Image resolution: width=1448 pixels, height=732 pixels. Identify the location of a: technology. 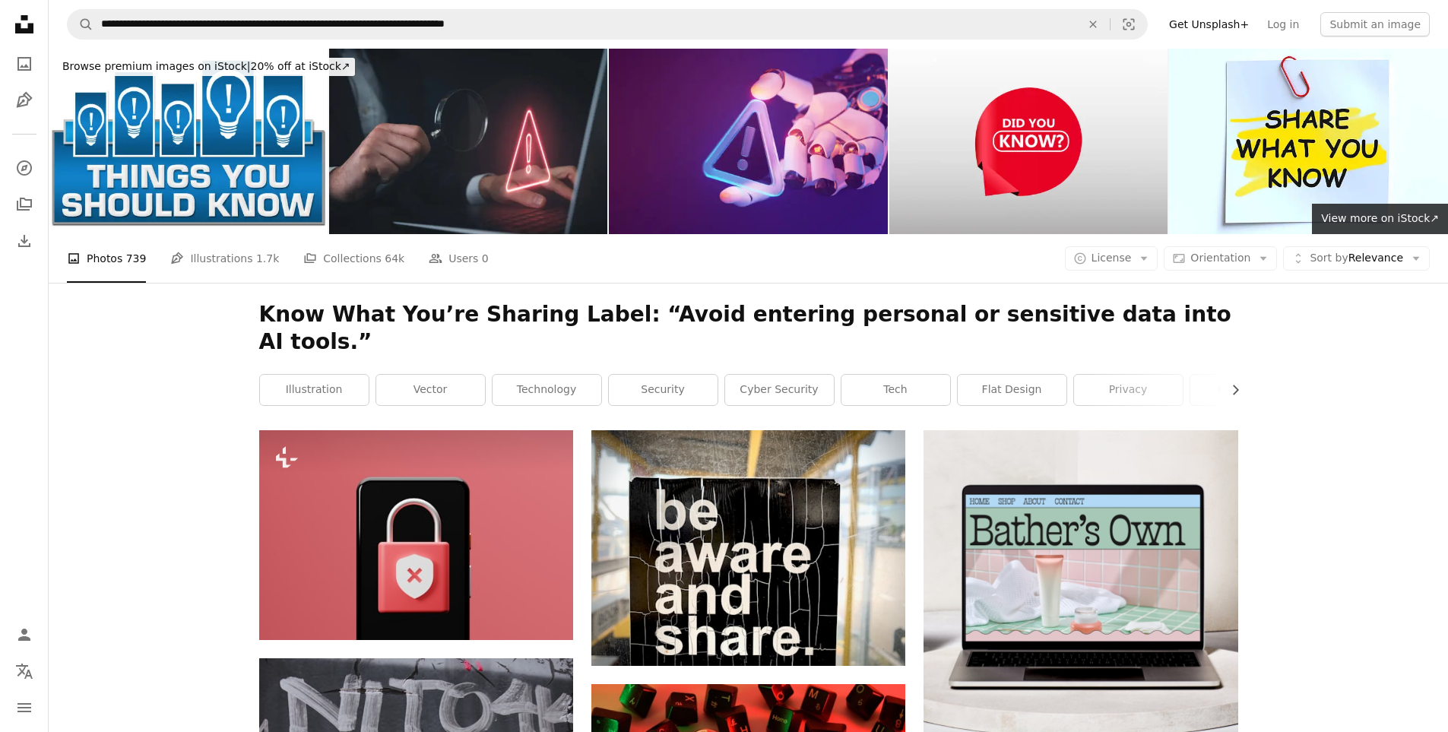
(547, 390).